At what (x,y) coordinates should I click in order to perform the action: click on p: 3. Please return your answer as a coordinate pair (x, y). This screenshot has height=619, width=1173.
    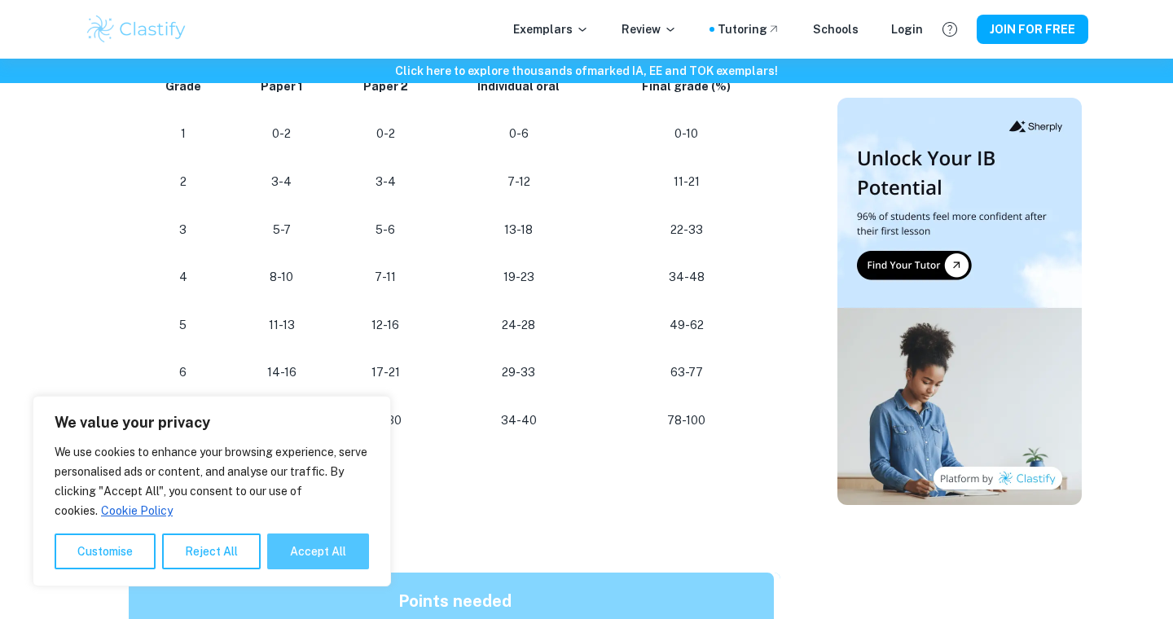
    Looking at the image, I should click on (182, 230).